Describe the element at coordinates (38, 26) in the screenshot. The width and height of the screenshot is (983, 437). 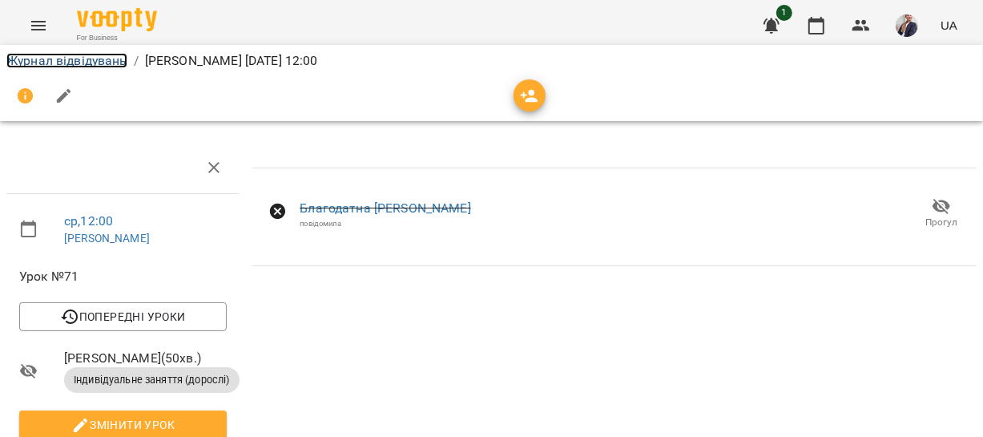
I see `button: Menu` at that location.